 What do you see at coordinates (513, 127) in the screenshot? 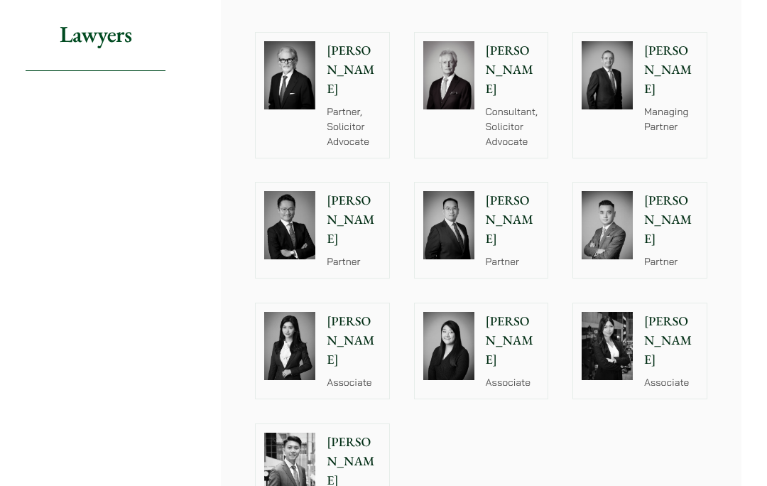
I see `p: Consultant, Solicitor Advocate` at bounding box center [513, 127].